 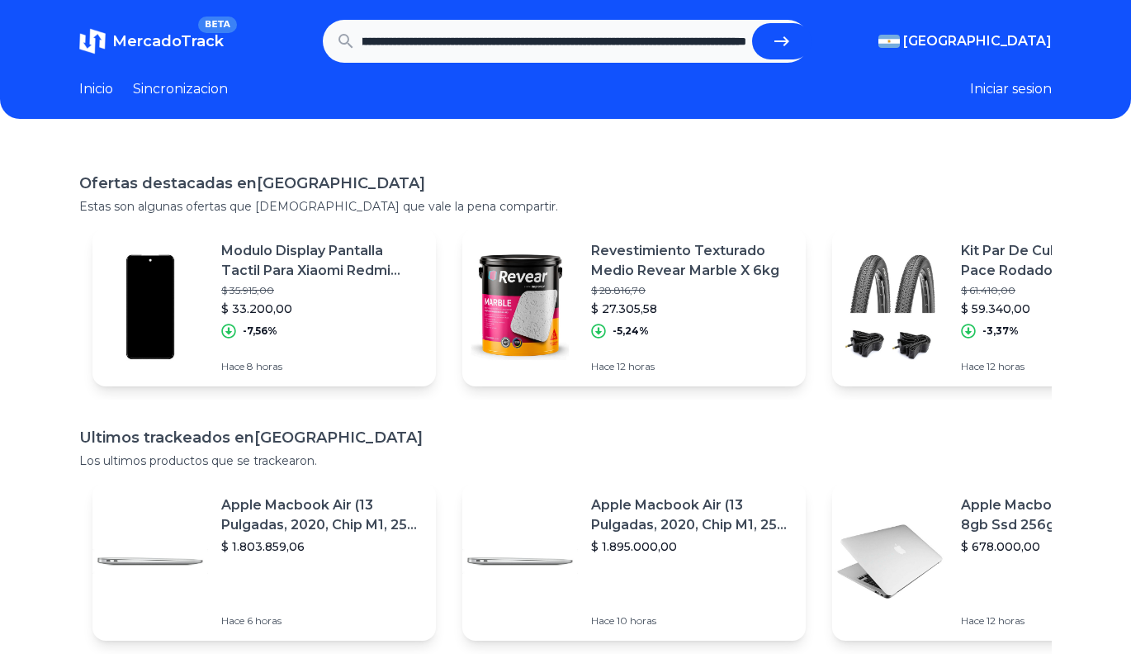 I want to click on p: $ 27.305,58, so click(x=692, y=309).